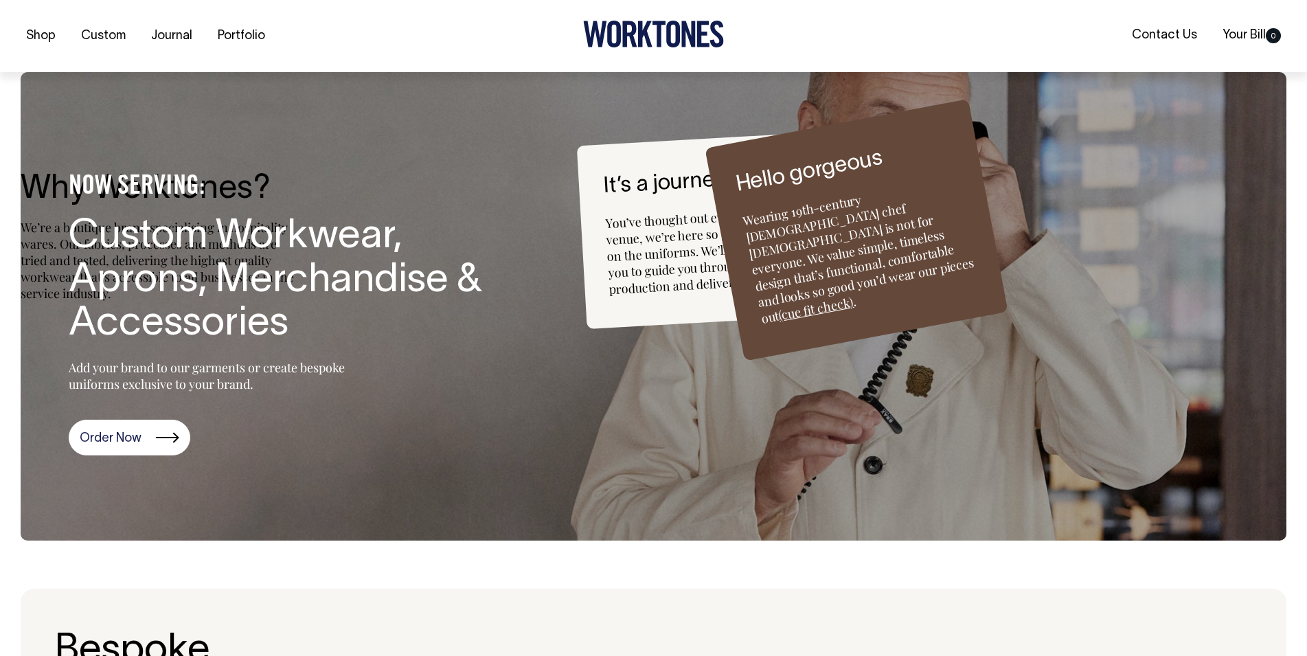  Describe the element at coordinates (172, 36) in the screenshot. I see `a: Journal` at that location.